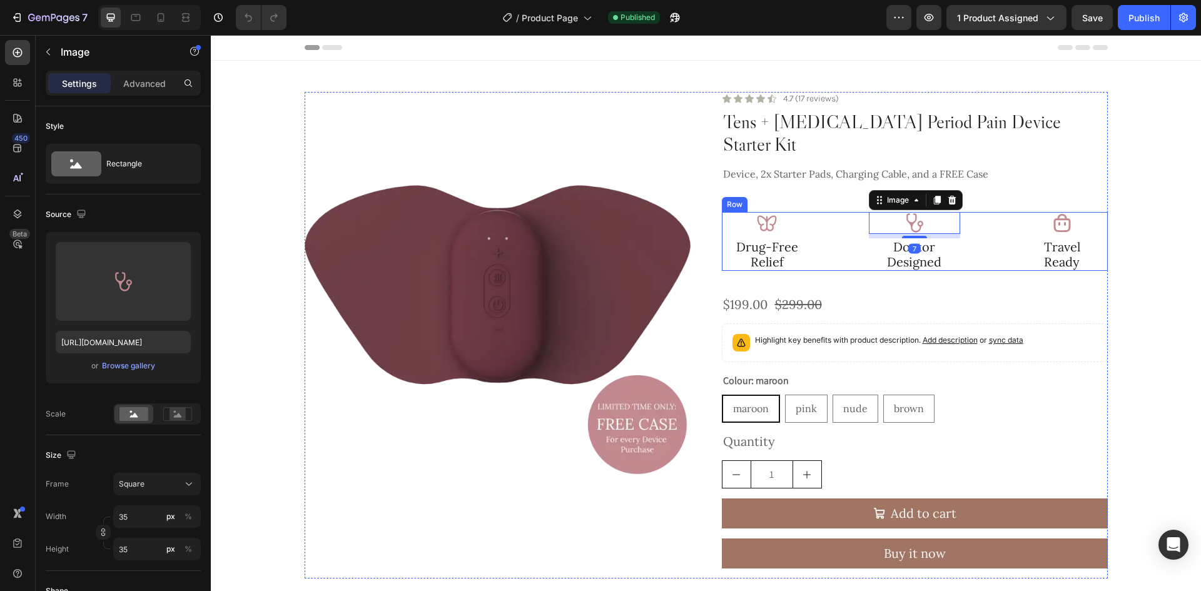 The width and height of the screenshot is (1201, 591). I want to click on button: increment, so click(596, 439).